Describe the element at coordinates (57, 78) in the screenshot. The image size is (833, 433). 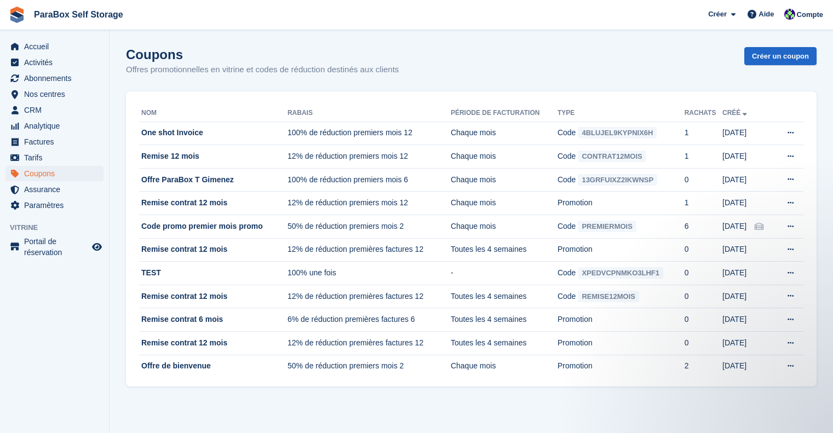
I see `span: Abonnements` at that location.